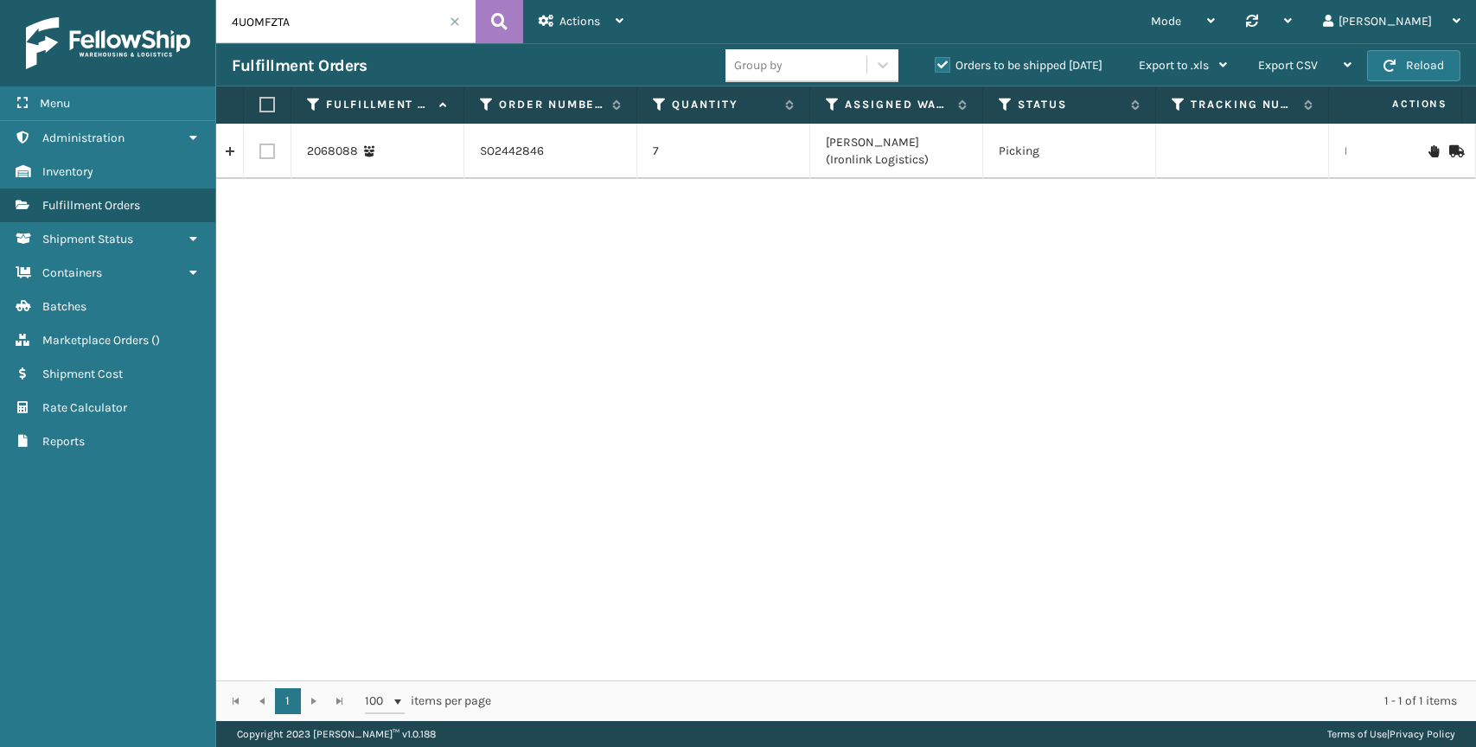 Image resolution: width=1476 pixels, height=747 pixels. What do you see at coordinates (91, 205) in the screenshot?
I see `span: Fulfillment Orders` at bounding box center [91, 205].